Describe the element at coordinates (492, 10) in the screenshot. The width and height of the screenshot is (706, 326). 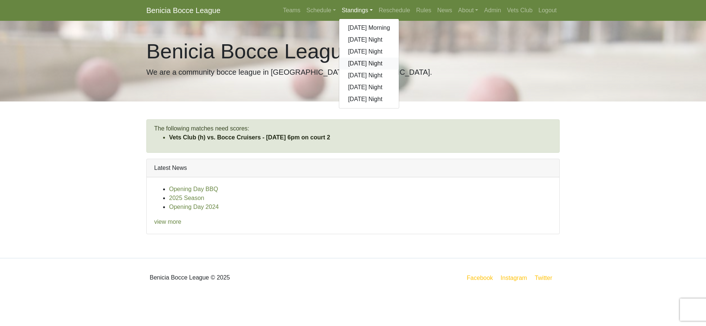
I see `a: Admin` at that location.